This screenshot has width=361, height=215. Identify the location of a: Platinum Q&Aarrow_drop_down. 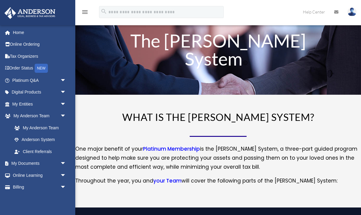
(40, 80).